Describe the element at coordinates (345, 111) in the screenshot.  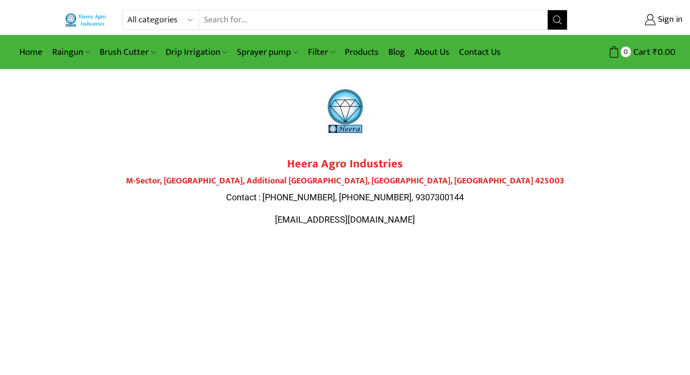
I see `img: heera-logo-1000` at that location.